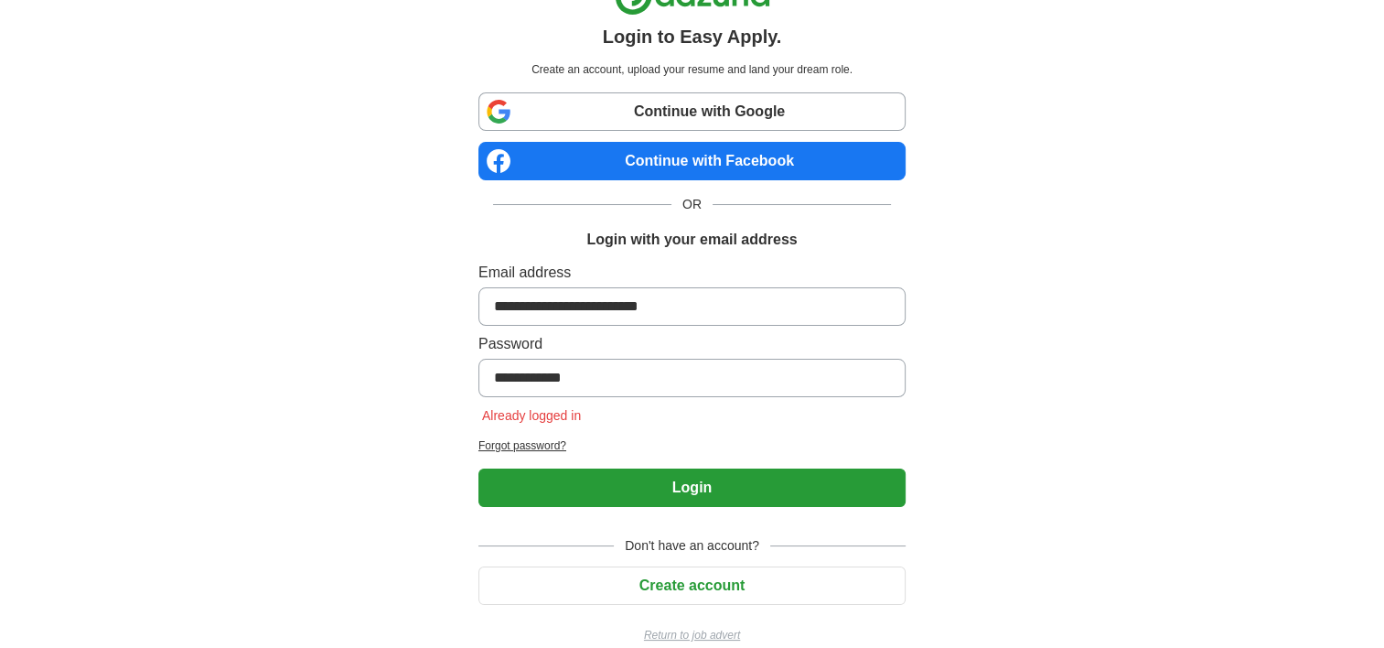 The height and width of the screenshot is (648, 1384). I want to click on a: Continue with Facebook, so click(692, 161).